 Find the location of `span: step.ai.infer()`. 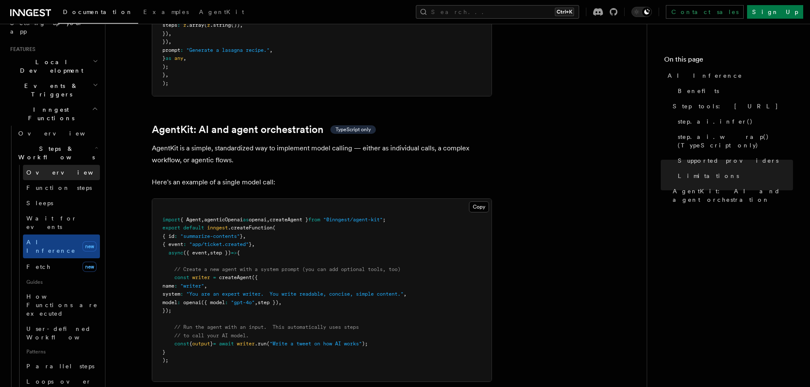

span: step.ai.infer() is located at coordinates (715, 122).